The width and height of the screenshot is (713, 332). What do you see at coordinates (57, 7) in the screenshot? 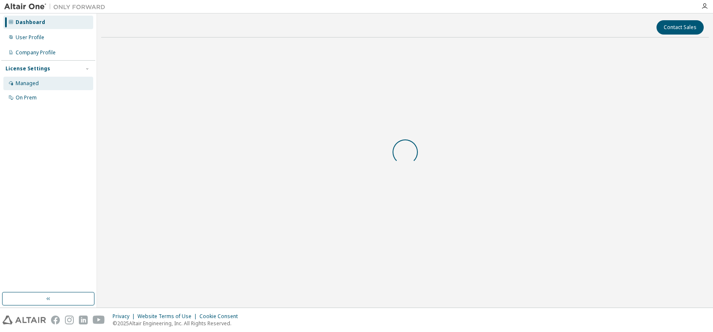
I see `img: Altair One` at bounding box center [57, 7].